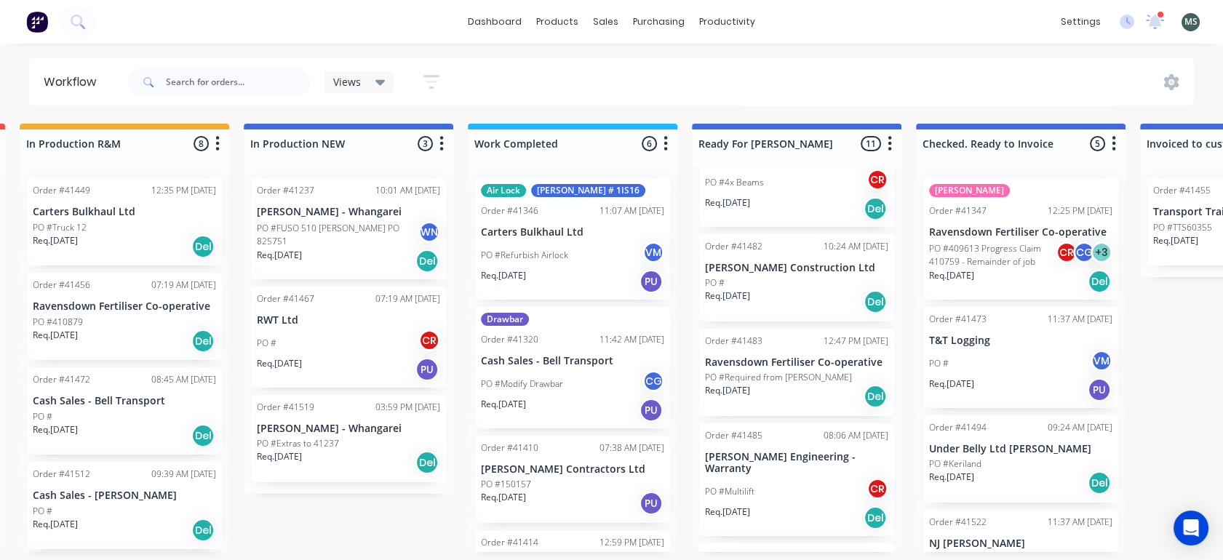  Describe the element at coordinates (61, 285) in the screenshot. I see `div: Order #41456` at that location.